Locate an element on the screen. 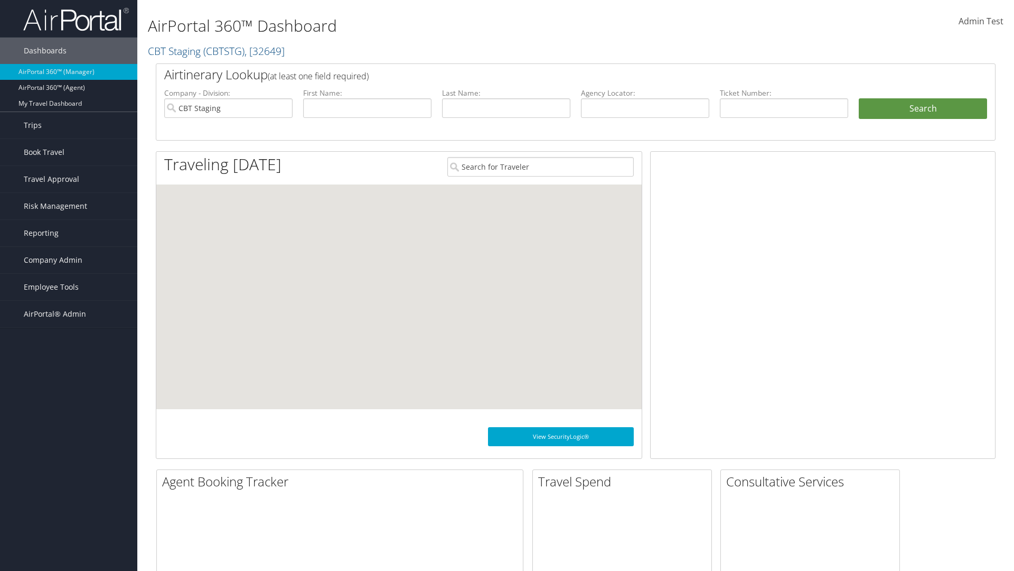 Image resolution: width=1014 pixels, height=571 pixels. h2: Airtinerary Lookup is located at coordinates (541, 74).